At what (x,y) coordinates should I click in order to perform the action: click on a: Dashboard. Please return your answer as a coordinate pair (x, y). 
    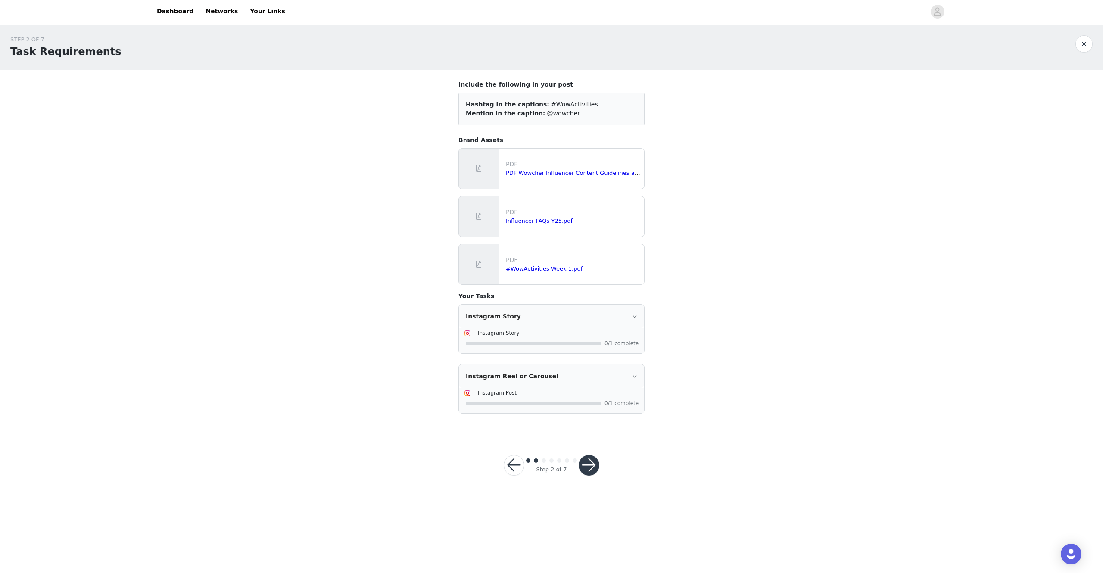
    Looking at the image, I should click on (175, 11).